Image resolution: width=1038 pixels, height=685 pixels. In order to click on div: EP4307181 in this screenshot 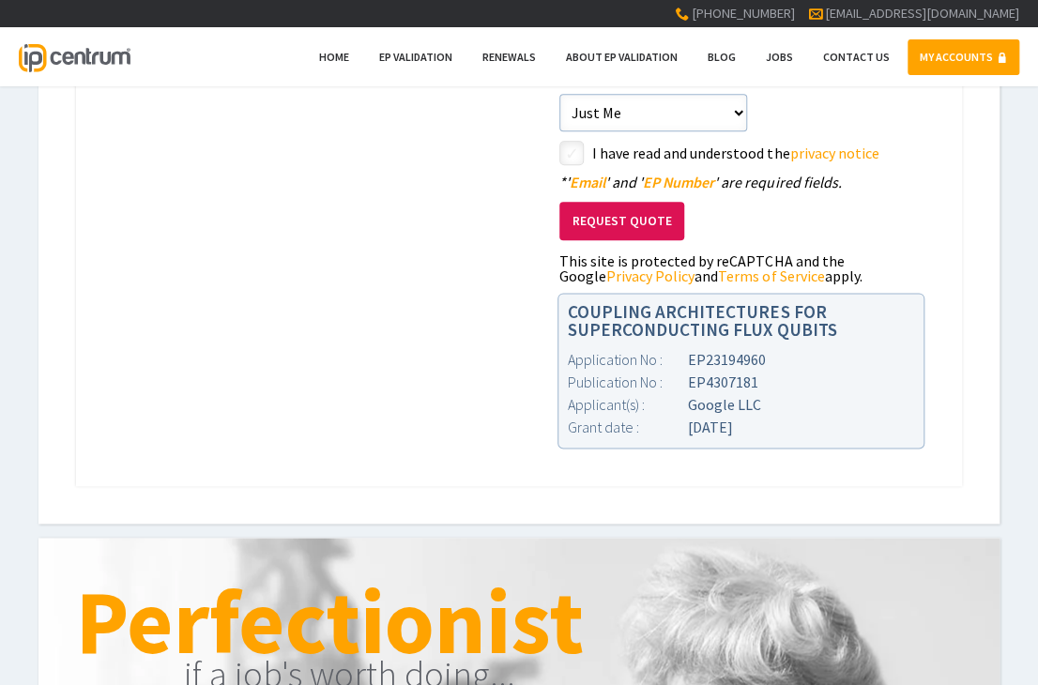, I will do `click(740, 382)`.